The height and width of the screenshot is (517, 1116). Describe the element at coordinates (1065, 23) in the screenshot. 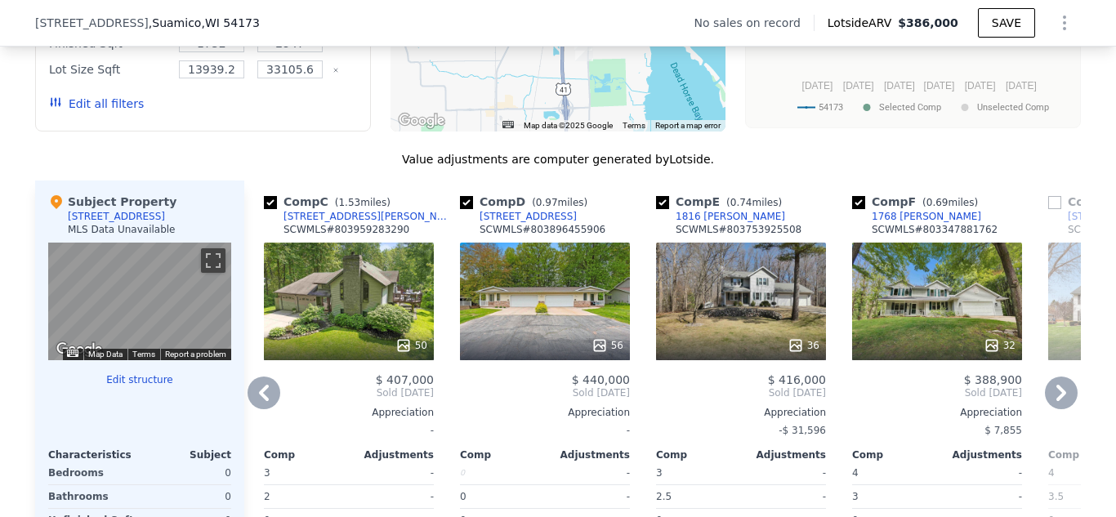

I see `button: Show Options` at that location.